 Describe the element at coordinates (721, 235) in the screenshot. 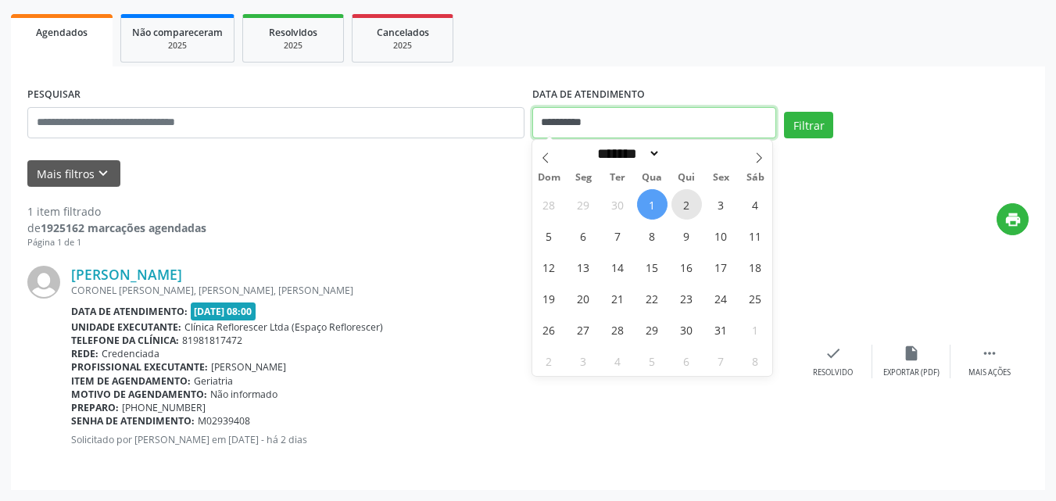

I see `span: Outubro 10, 2025` at that location.